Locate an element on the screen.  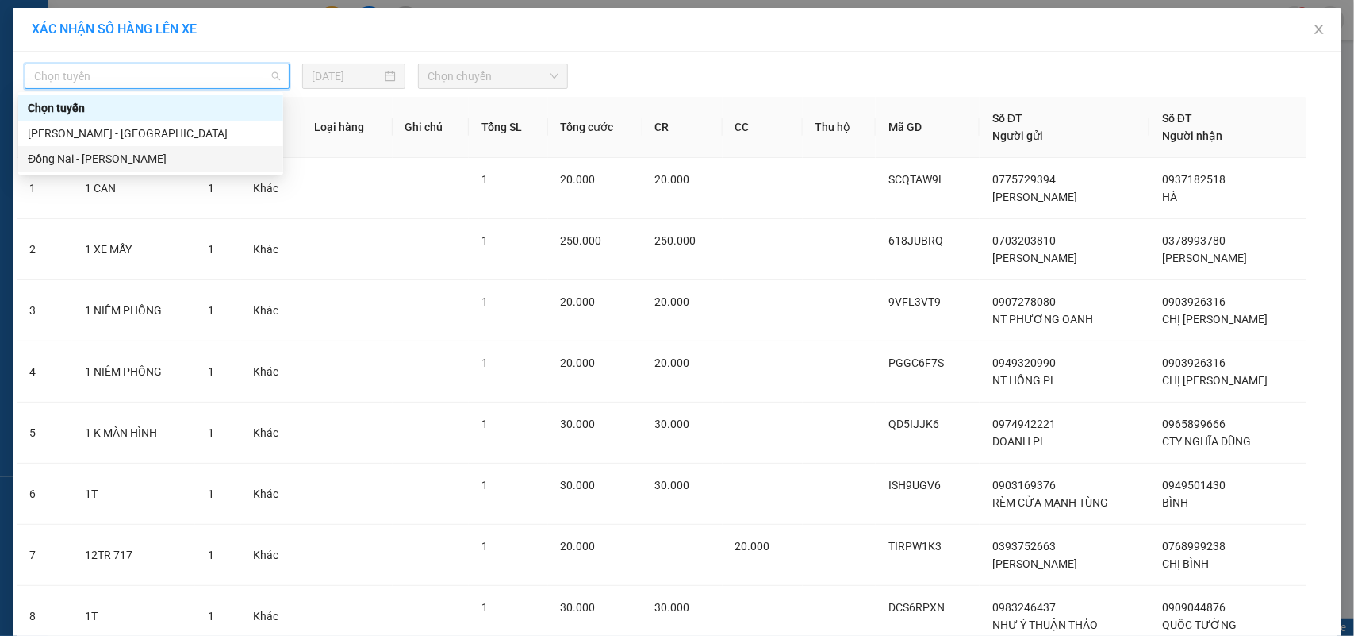
span: Người gửi is located at coordinates (1018, 136).